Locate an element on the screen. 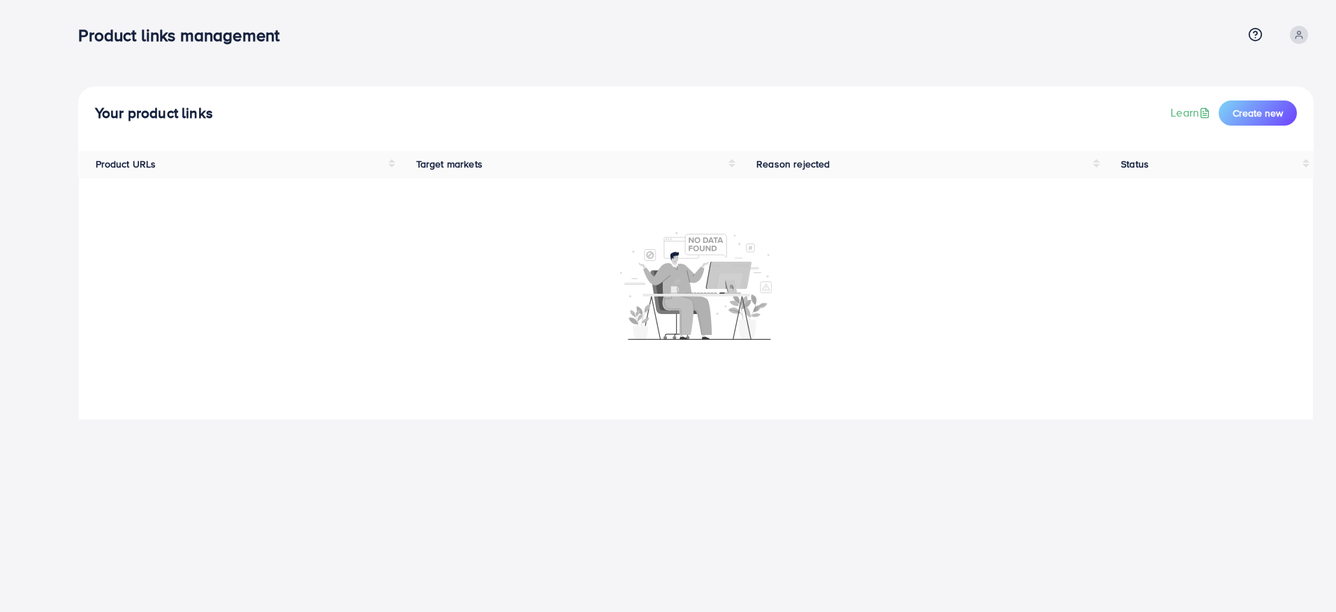 The height and width of the screenshot is (612, 1336). button: Create new is located at coordinates (1258, 113).